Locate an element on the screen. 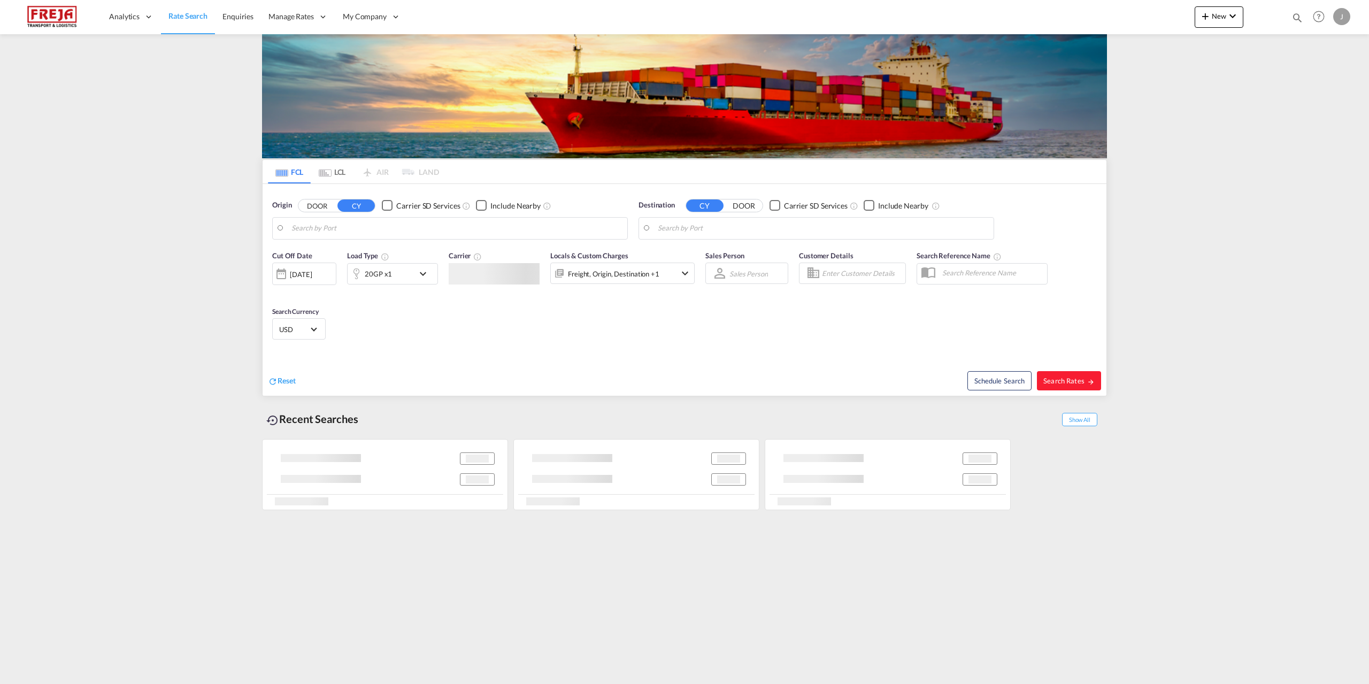  span: My Company is located at coordinates (365, 17).